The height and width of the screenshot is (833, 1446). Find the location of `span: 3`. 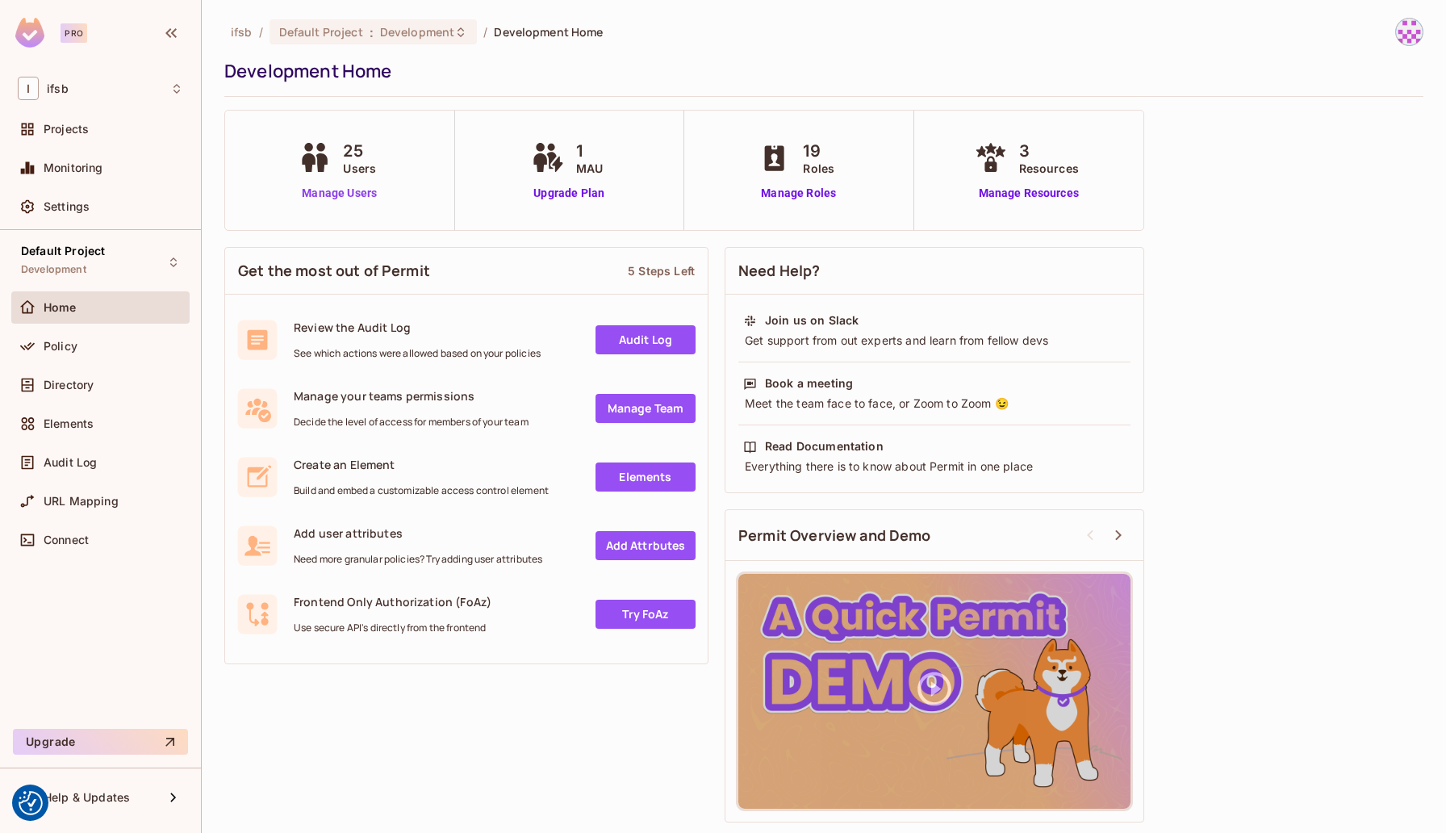

span: 3 is located at coordinates (1049, 151).